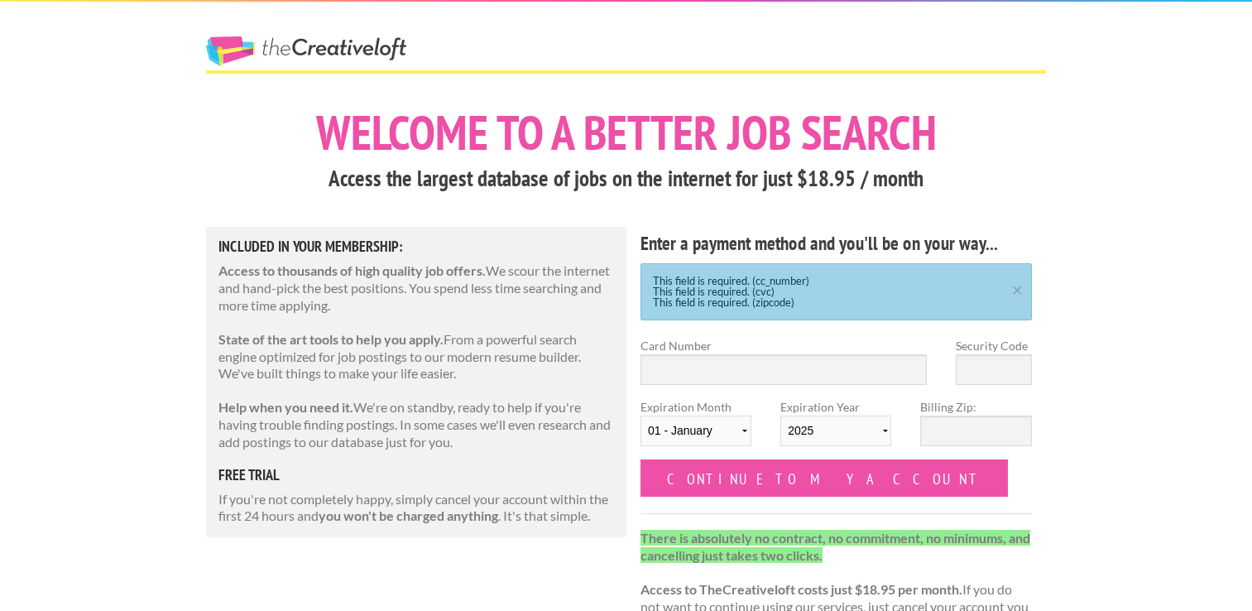 Image resolution: width=1252 pixels, height=611 pixels. Describe the element at coordinates (416, 475) in the screenshot. I see `h5: free trial` at that location.